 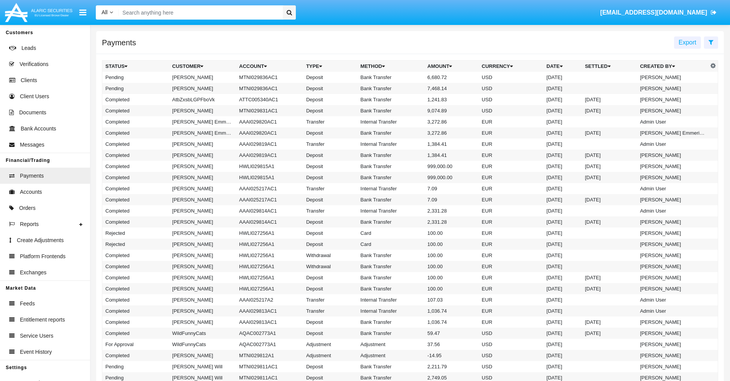 What do you see at coordinates (270, 66) in the screenshot?
I see `th: Account` at bounding box center [270, 66].